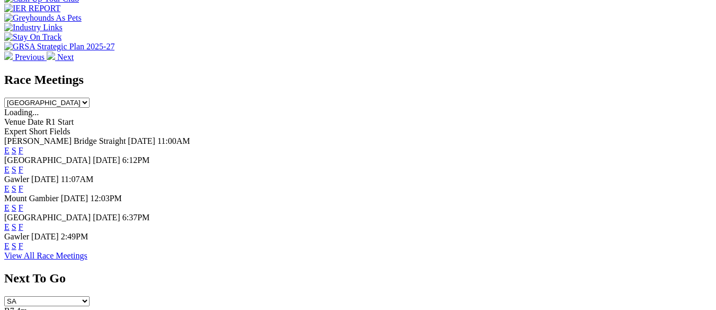  What do you see at coordinates (21, 112) in the screenshot?
I see `span: Loading...` at bounding box center [21, 112].